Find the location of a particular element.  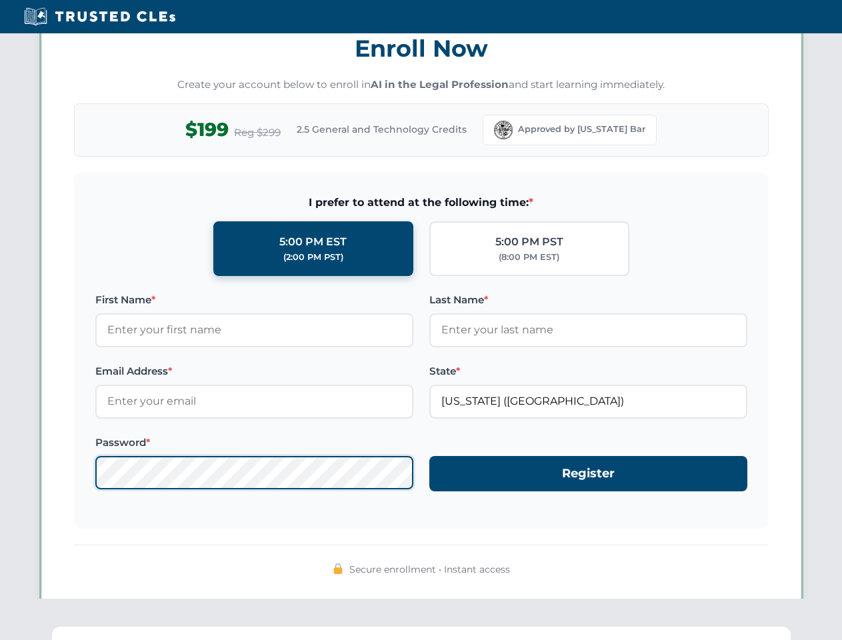

div: 5:00 PM PST is located at coordinates (529, 242).